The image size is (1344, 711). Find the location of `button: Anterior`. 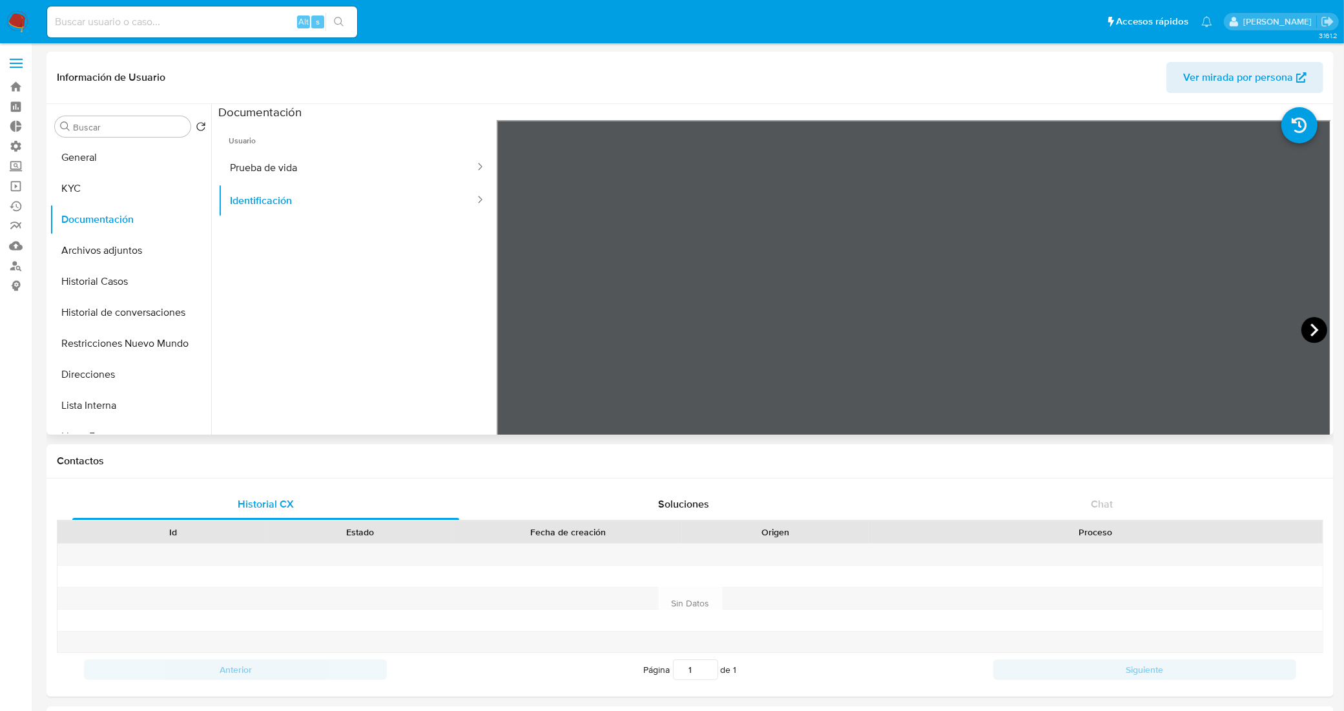

button: Anterior is located at coordinates (235, 670).